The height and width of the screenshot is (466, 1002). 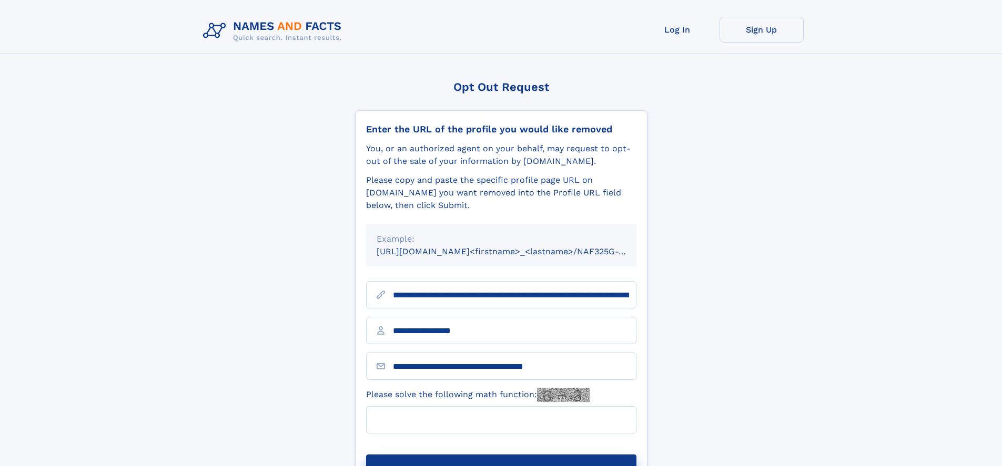 I want to click on div: Example:, so click(x=501, y=239).